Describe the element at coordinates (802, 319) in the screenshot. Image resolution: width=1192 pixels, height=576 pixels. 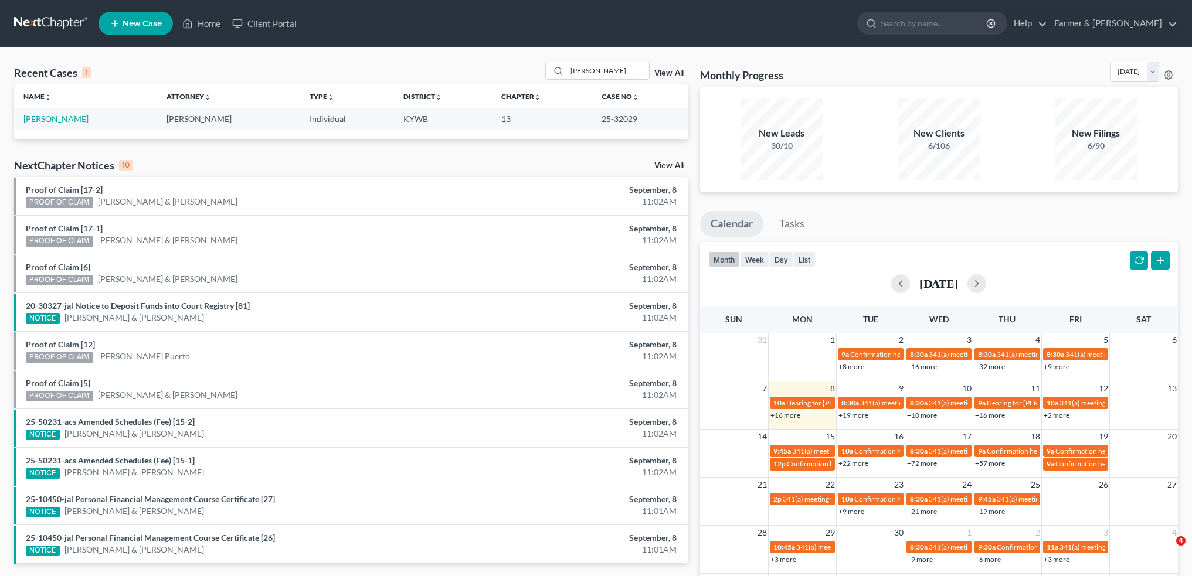
I see `span: Mon` at that location.